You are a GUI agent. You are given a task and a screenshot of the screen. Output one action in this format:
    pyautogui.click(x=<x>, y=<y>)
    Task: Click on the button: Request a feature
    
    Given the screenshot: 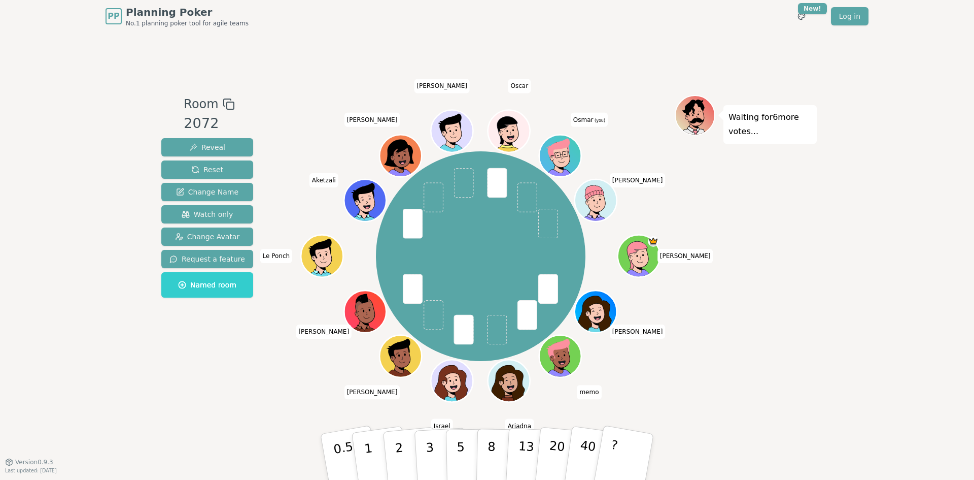 What is the action you would take?
    pyautogui.click(x=207, y=259)
    